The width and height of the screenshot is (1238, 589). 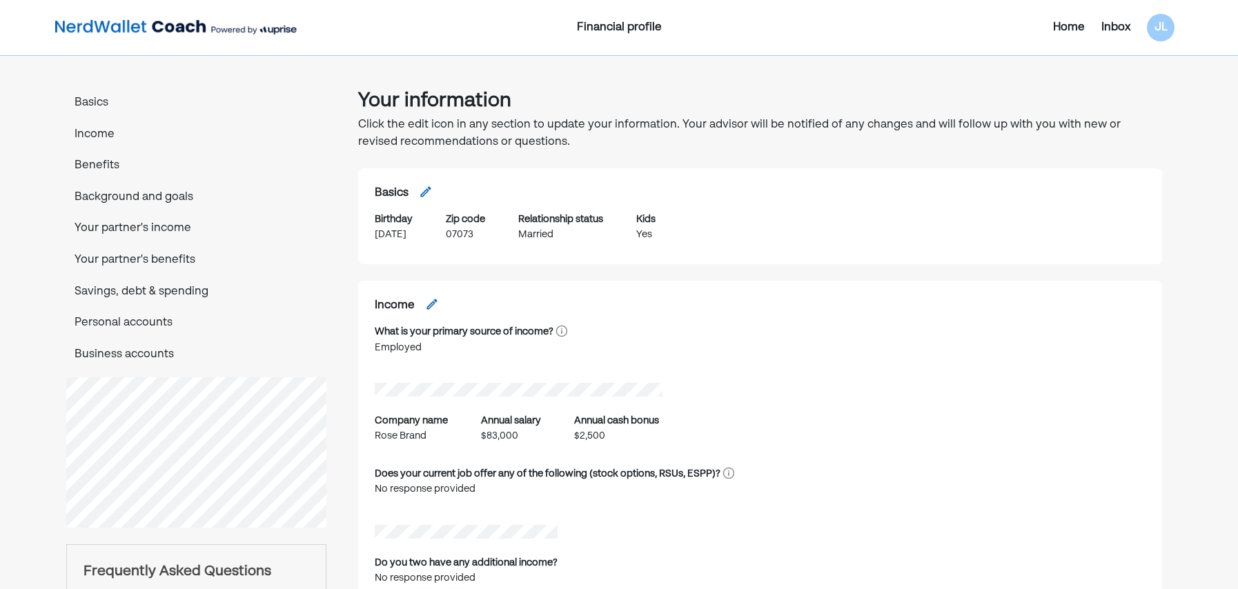 I want to click on div: Does your current job offer any of the following (stock options, RSUs, ESPP)?, so click(x=547, y=474).